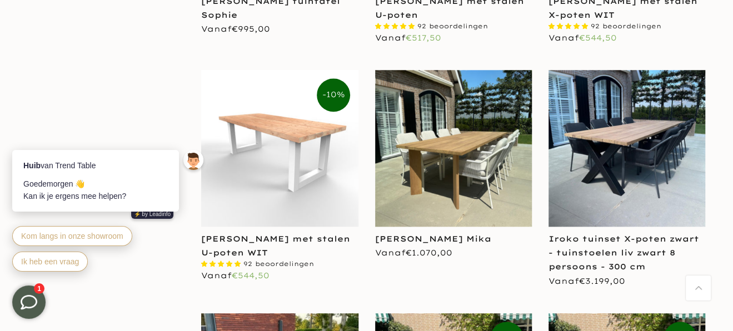 The width and height of the screenshot is (733, 331). I want to click on div: van Trend Table, so click(94, 69).